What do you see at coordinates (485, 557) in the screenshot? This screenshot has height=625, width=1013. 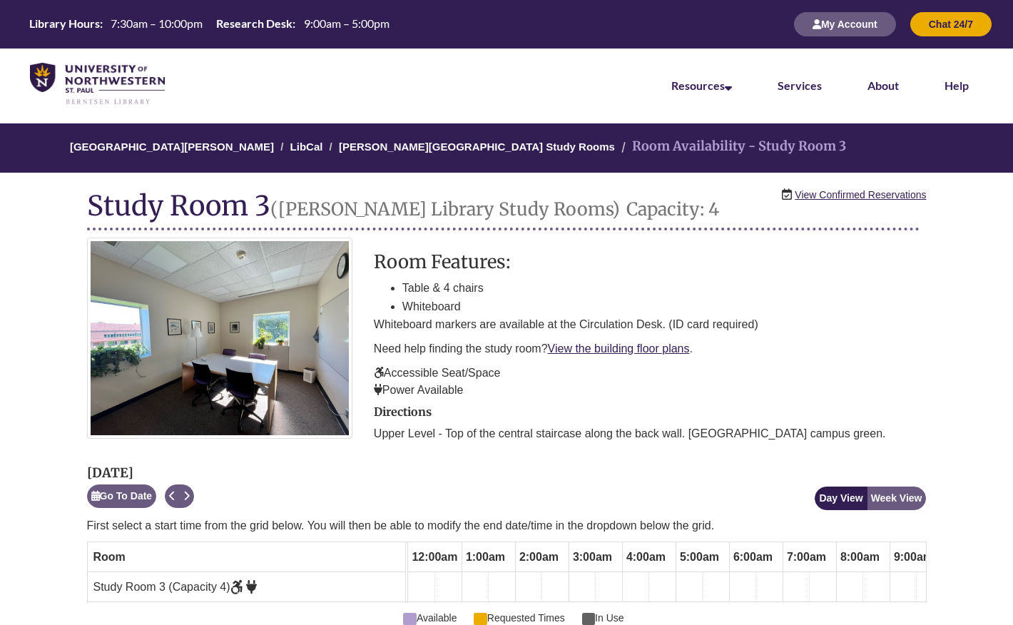 I see `span: 1:00am` at bounding box center [485, 557].